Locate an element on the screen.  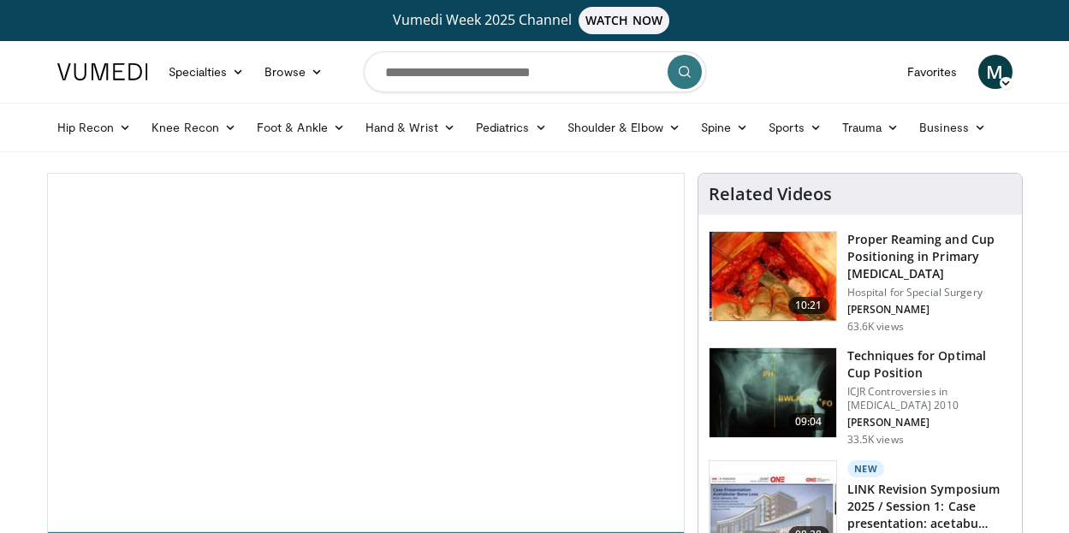
span: 10:21 is located at coordinates (808, 305).